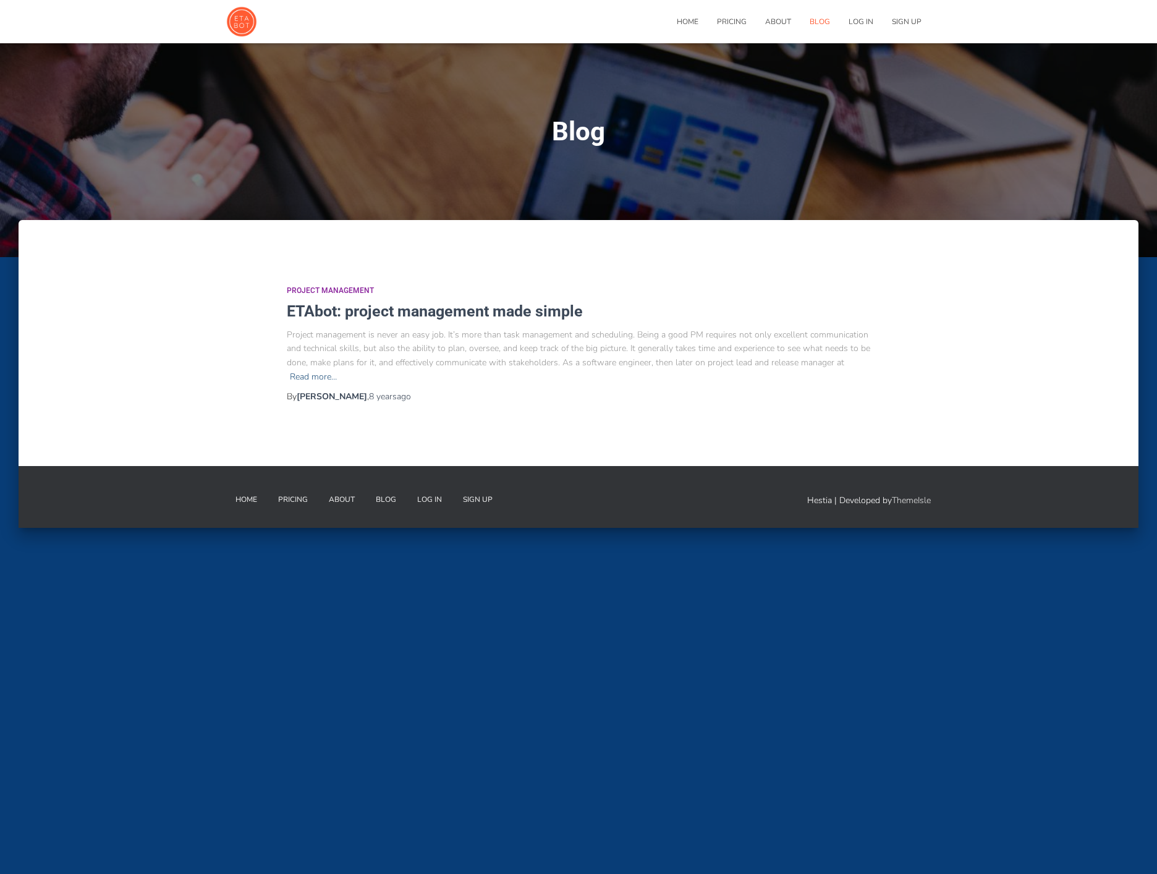  What do you see at coordinates (242, 22) in the screenshot?
I see `img: ETAbot` at bounding box center [242, 22].